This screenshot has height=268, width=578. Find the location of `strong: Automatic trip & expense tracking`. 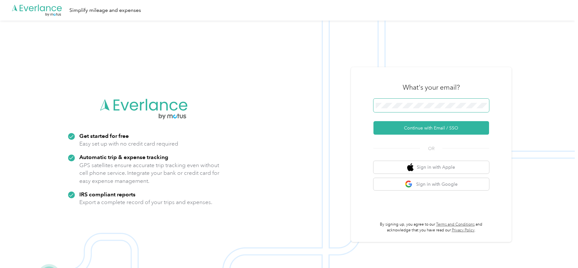

strong: Automatic trip & expense tracking is located at coordinates (124, 157).